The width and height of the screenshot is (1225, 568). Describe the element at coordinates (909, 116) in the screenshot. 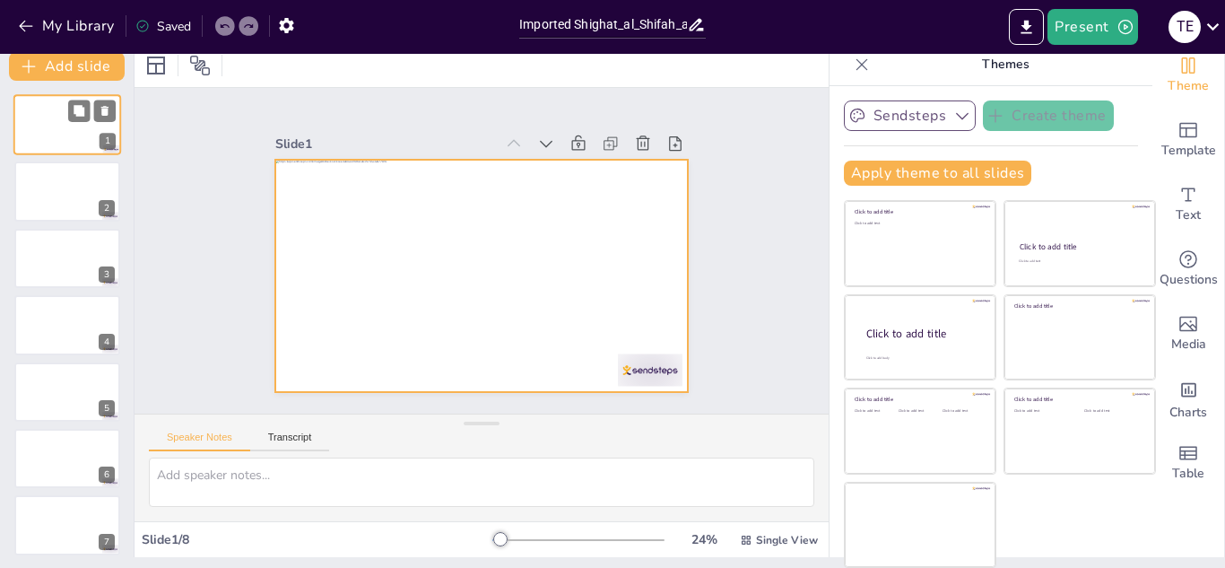

I see `button: Sendsteps` at that location.